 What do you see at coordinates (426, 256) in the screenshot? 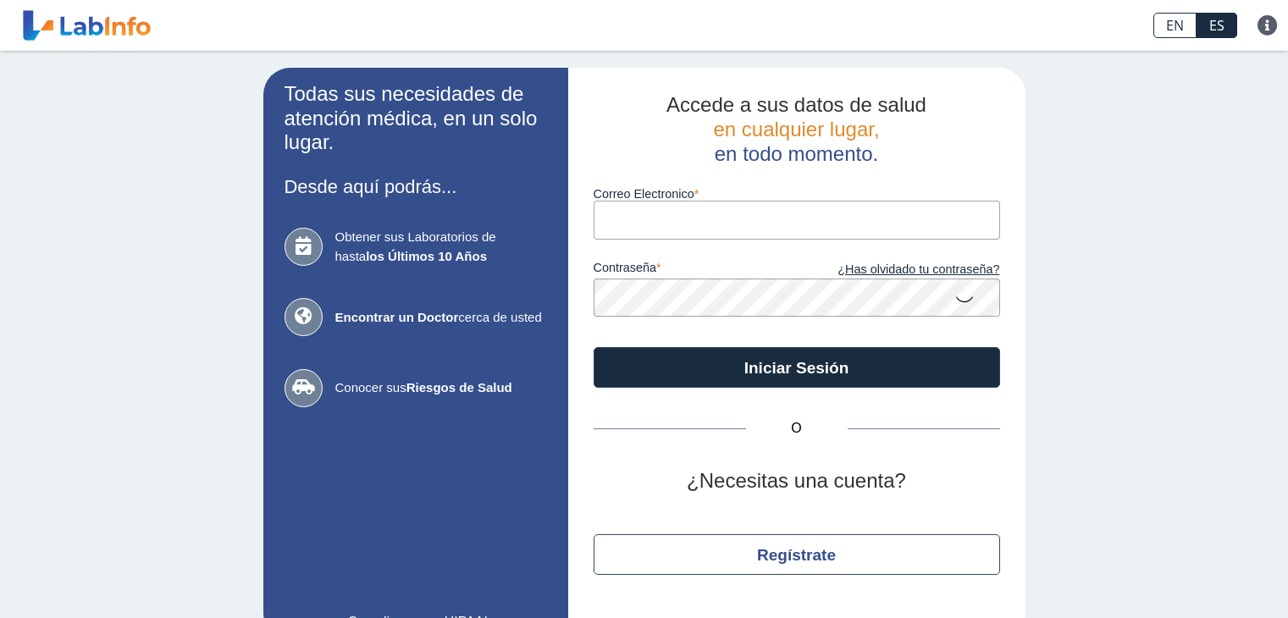
I see `b: los Últimos 10 Años` at bounding box center [426, 256].